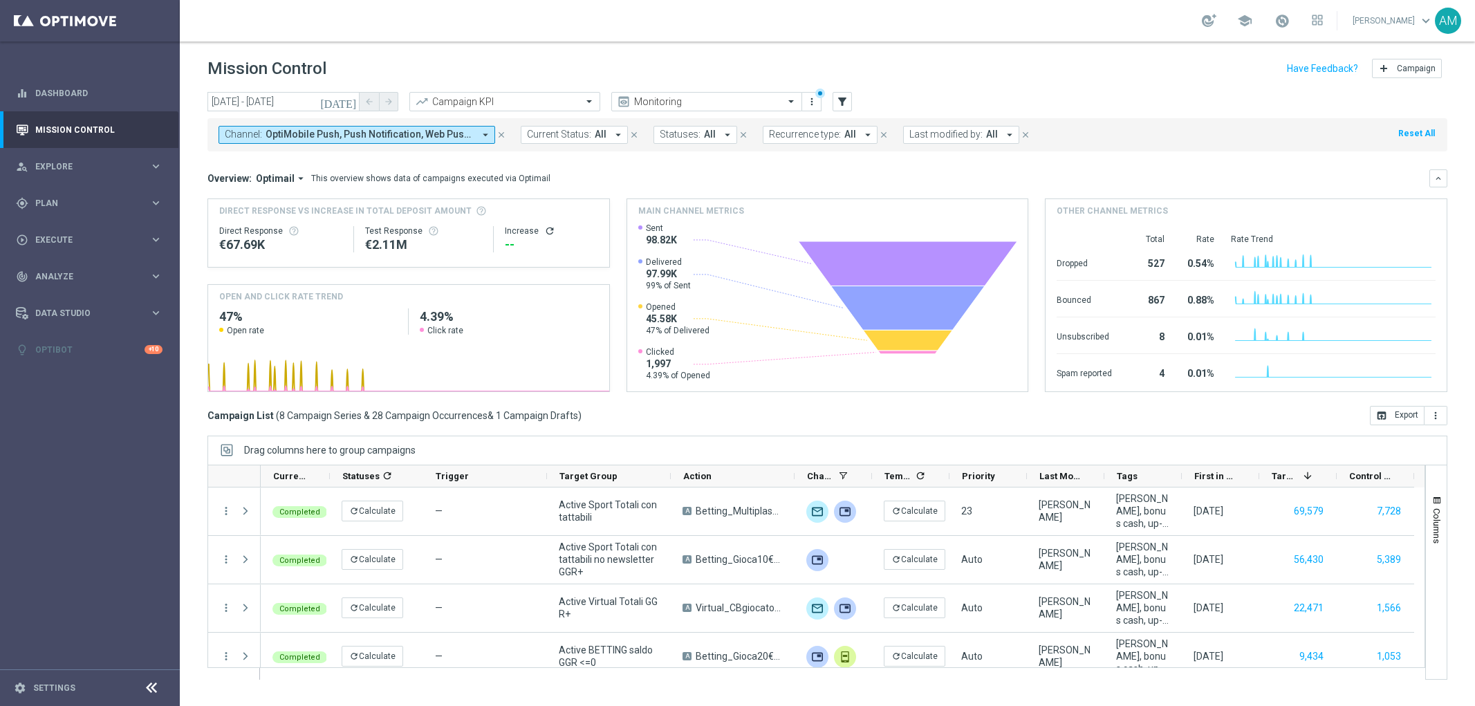  What do you see at coordinates (308, 317) in the screenshot?
I see `h2: 47%` at bounding box center [308, 317].